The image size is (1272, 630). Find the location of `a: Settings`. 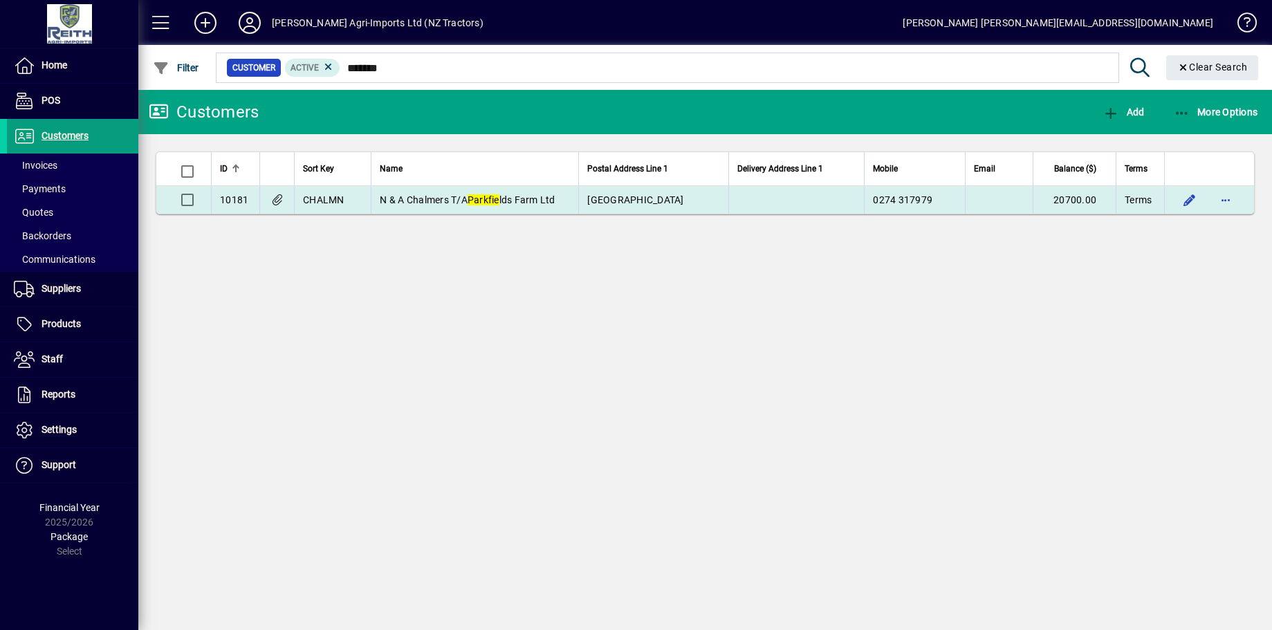

a: Settings is located at coordinates (73, 430).